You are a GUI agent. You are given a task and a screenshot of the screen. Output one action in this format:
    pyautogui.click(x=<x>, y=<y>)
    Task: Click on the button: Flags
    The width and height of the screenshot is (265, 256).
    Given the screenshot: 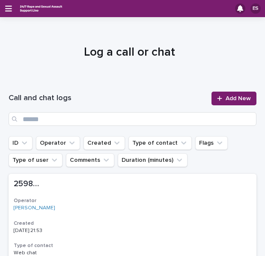 What is the action you would take?
    pyautogui.click(x=212, y=143)
    